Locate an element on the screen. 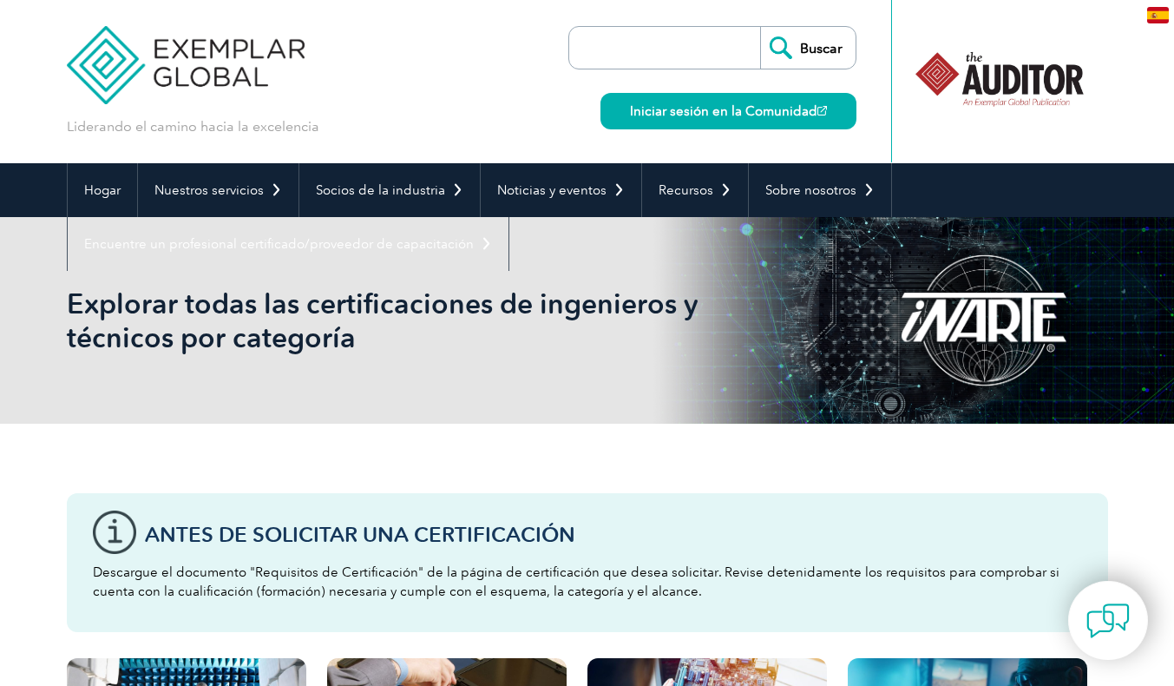 The image size is (1174, 686). font: Iniciar sesión en la Comunidad is located at coordinates (724, 111).